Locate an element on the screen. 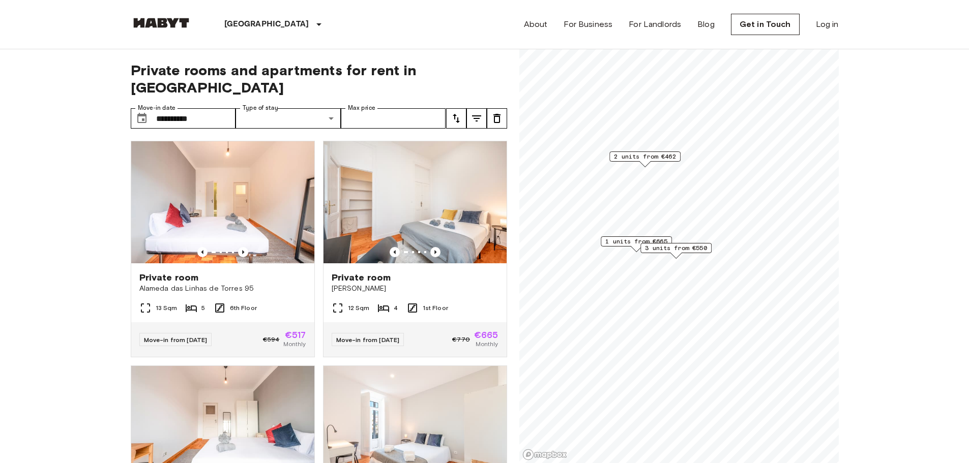 The width and height of the screenshot is (969, 463). img: Habyt is located at coordinates (161, 23).